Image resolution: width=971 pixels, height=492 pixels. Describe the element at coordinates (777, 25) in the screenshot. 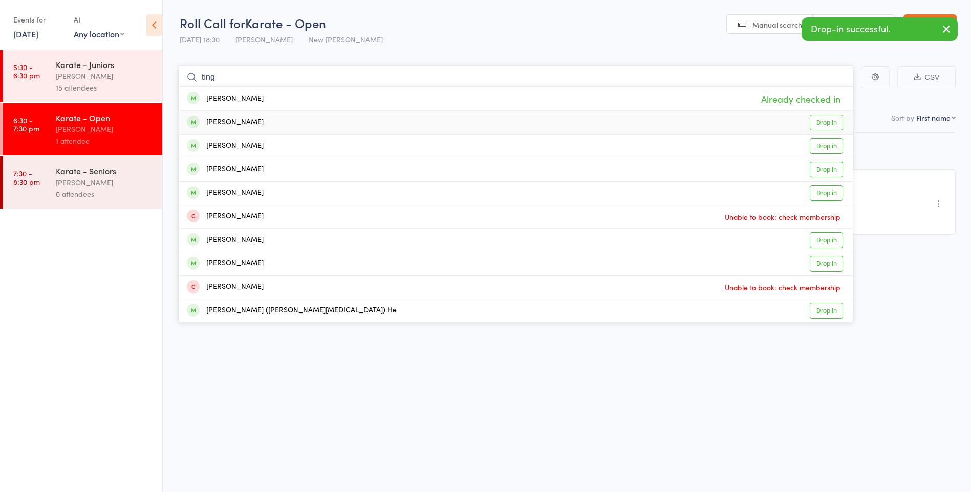

I see `span: Manual search` at that location.